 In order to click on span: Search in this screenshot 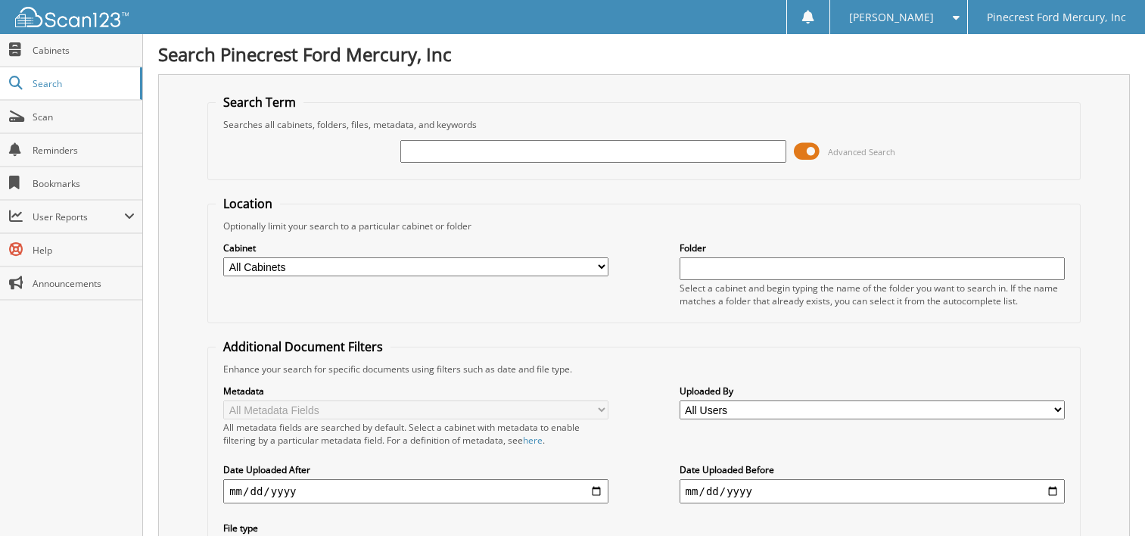, I will do `click(82, 83)`.